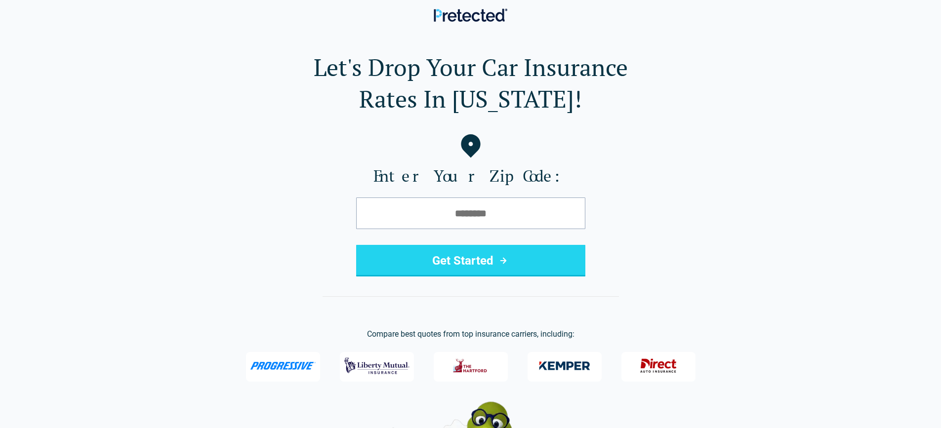 The height and width of the screenshot is (428, 941). What do you see at coordinates (471, 261) in the screenshot?
I see `button: Get Started` at bounding box center [471, 261].